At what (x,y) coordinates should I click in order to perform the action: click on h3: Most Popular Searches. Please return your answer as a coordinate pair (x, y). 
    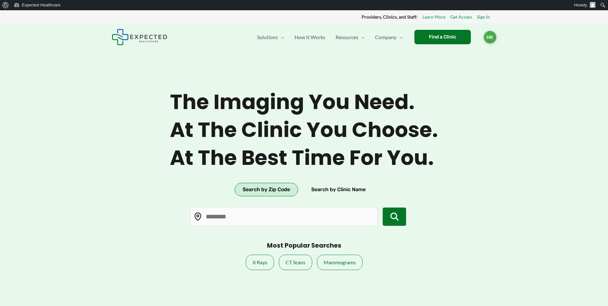
    Looking at the image, I should click on (304, 246).